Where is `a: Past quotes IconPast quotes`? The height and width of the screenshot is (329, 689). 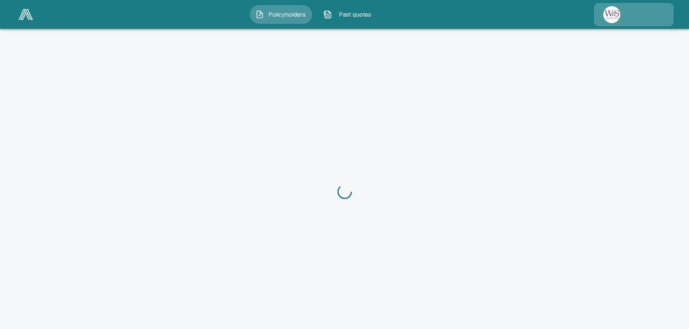
a: Past quotes IconPast quotes is located at coordinates (349, 14).